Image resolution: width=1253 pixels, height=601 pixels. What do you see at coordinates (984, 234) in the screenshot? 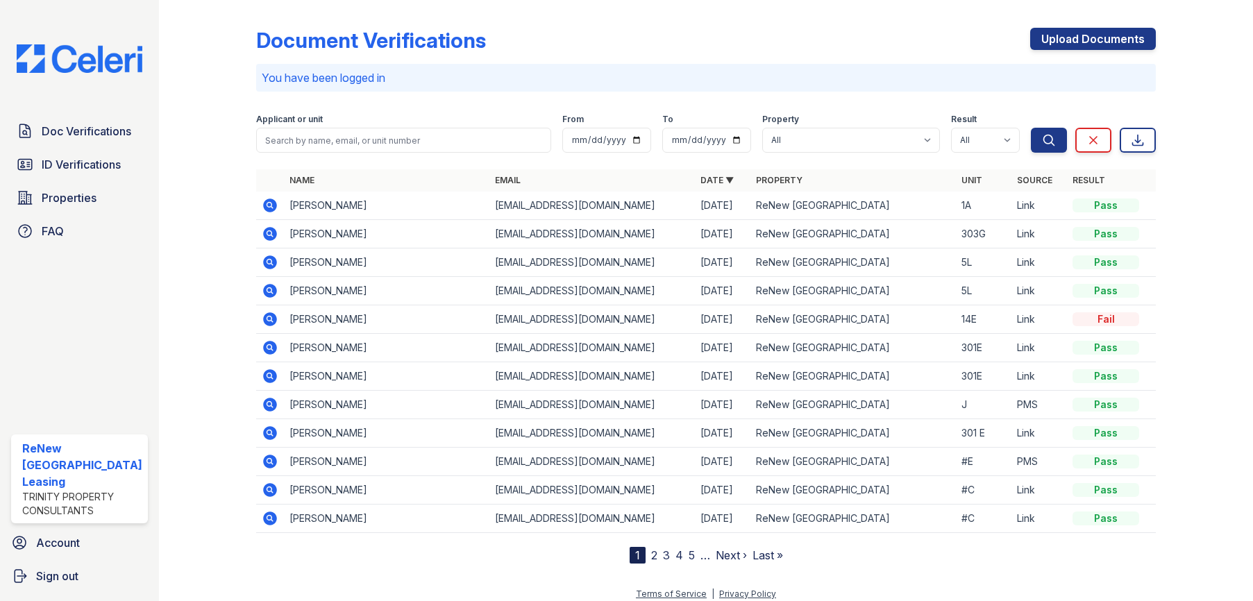
I see `td: 303G` at bounding box center [984, 234].